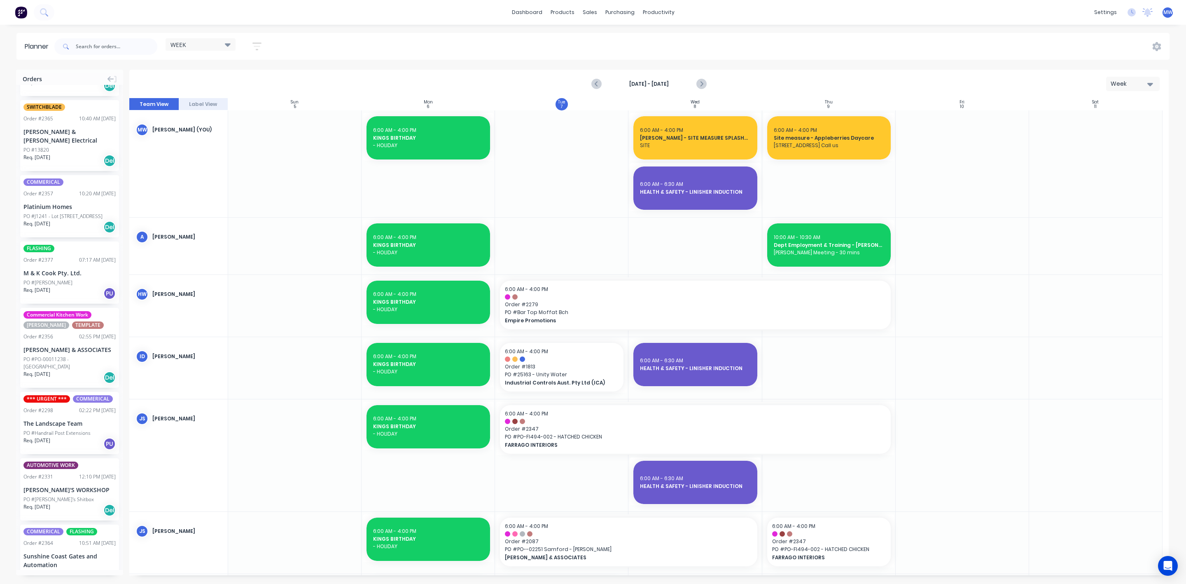 This screenshot has width=1186, height=584. Describe the element at coordinates (70, 273) in the screenshot. I see `div: M & K Cook Pty. Ltd.` at that location.